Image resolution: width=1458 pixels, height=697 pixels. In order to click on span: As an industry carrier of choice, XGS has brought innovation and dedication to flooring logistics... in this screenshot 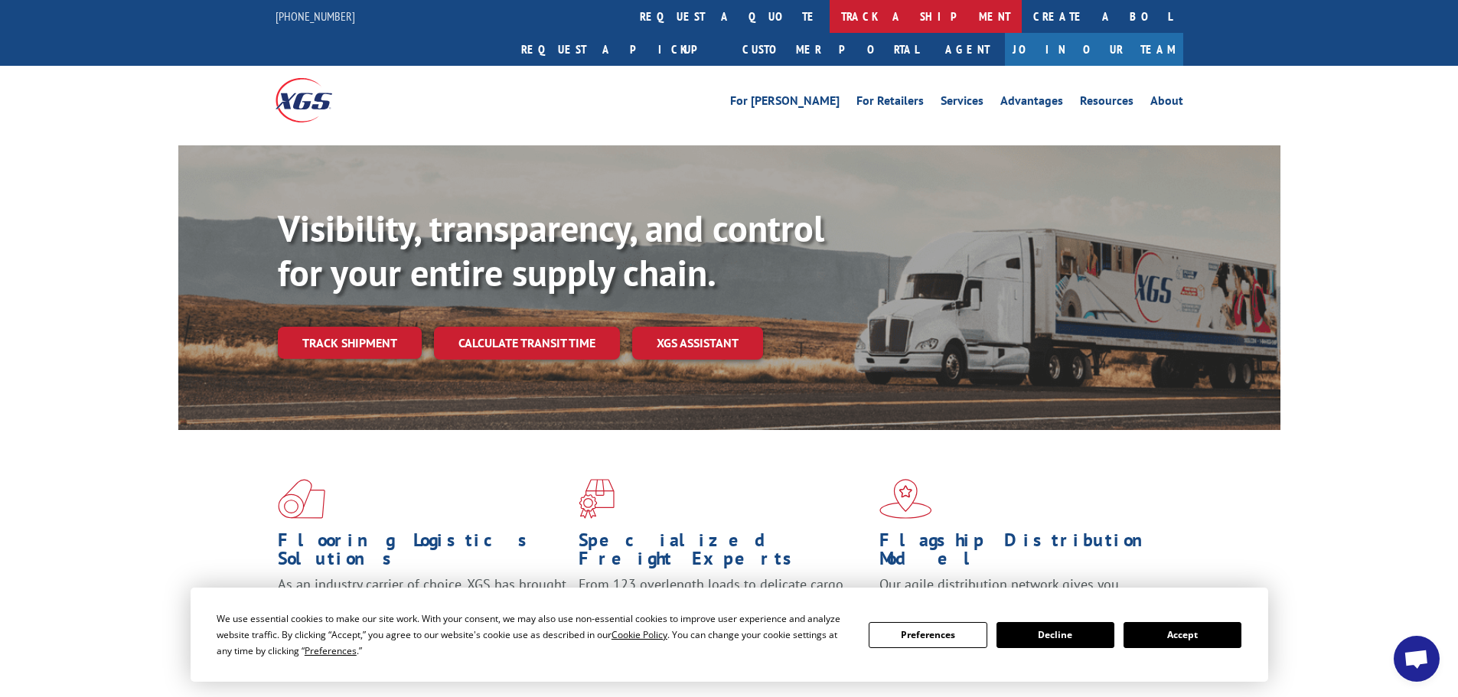, I will do `click(422, 602)`.